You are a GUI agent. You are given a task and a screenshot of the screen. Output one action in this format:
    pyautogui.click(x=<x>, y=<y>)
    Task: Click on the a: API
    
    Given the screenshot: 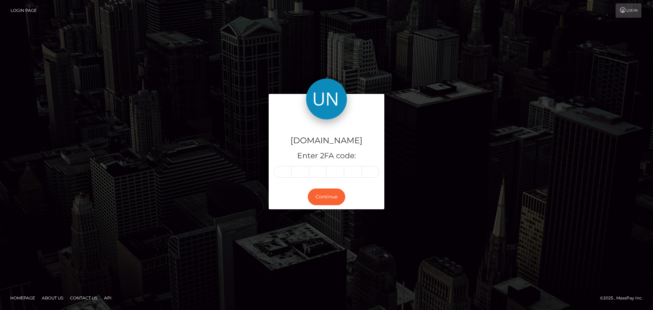 What is the action you would take?
    pyautogui.click(x=108, y=297)
    